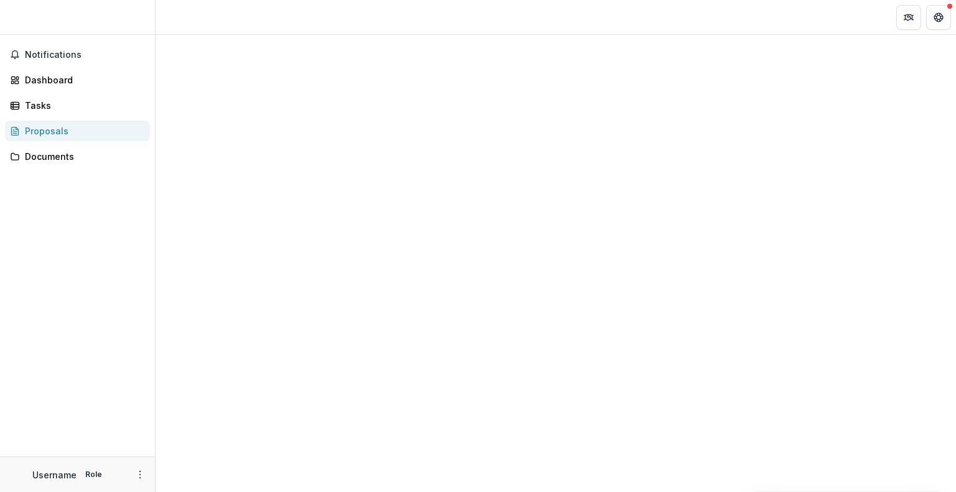 This screenshot has width=956, height=492. I want to click on a: Proposals, so click(77, 131).